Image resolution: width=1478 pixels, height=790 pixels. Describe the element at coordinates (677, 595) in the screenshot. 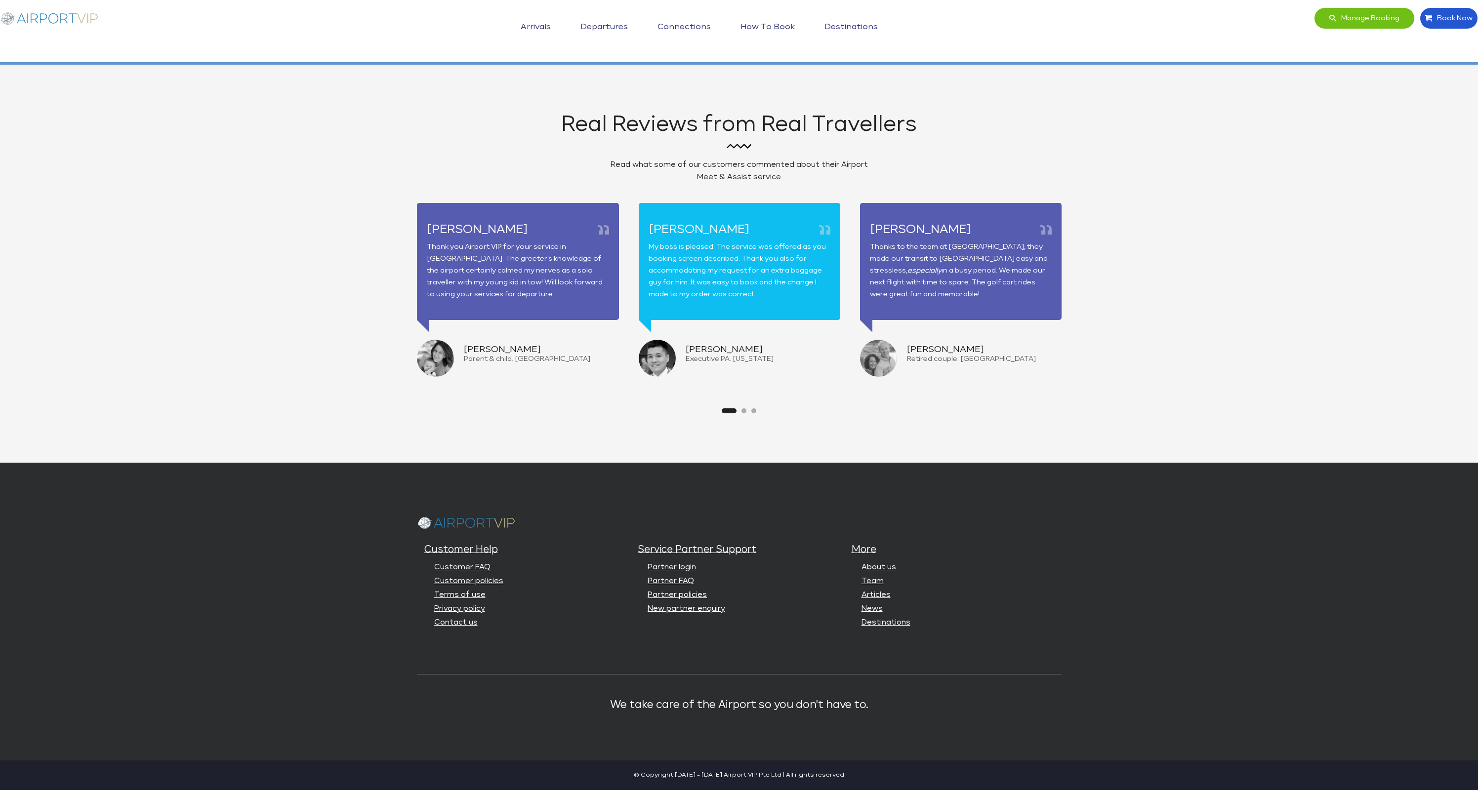

I see `a: Partner policies` at that location.